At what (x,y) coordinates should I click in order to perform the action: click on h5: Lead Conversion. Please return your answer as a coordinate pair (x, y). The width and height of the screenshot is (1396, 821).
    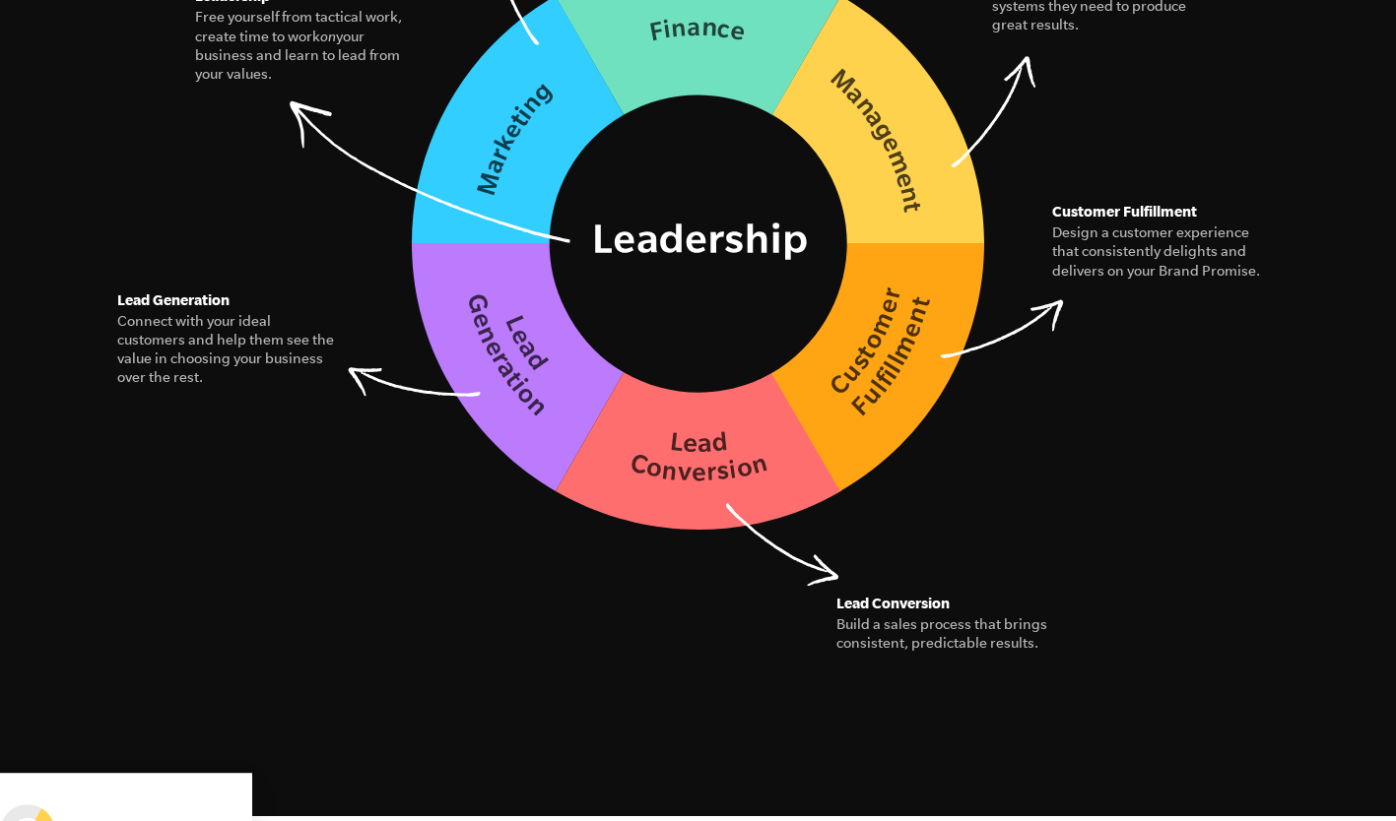
    Looking at the image, I should click on (947, 604).